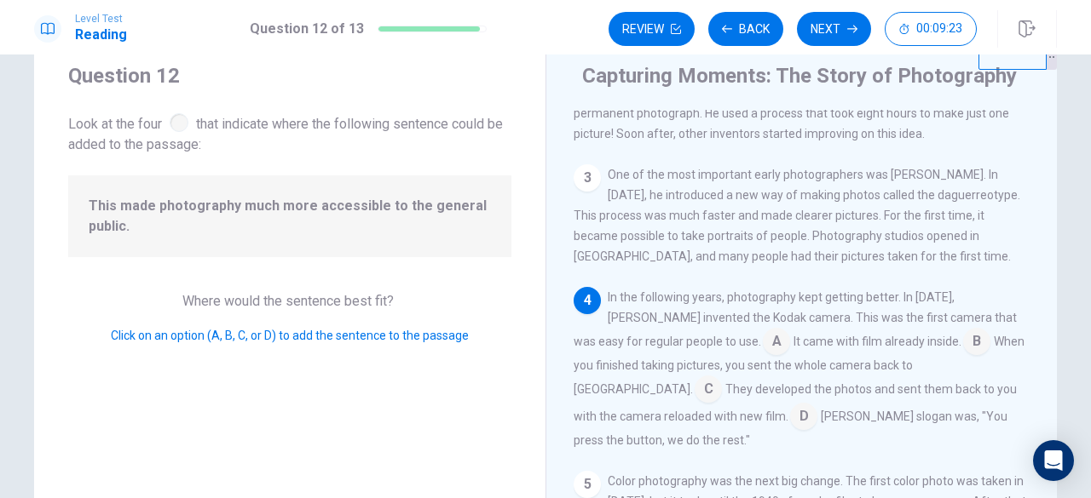 The image size is (1091, 498). What do you see at coordinates (587, 485) in the screenshot?
I see `div: 5` at bounding box center [587, 485].